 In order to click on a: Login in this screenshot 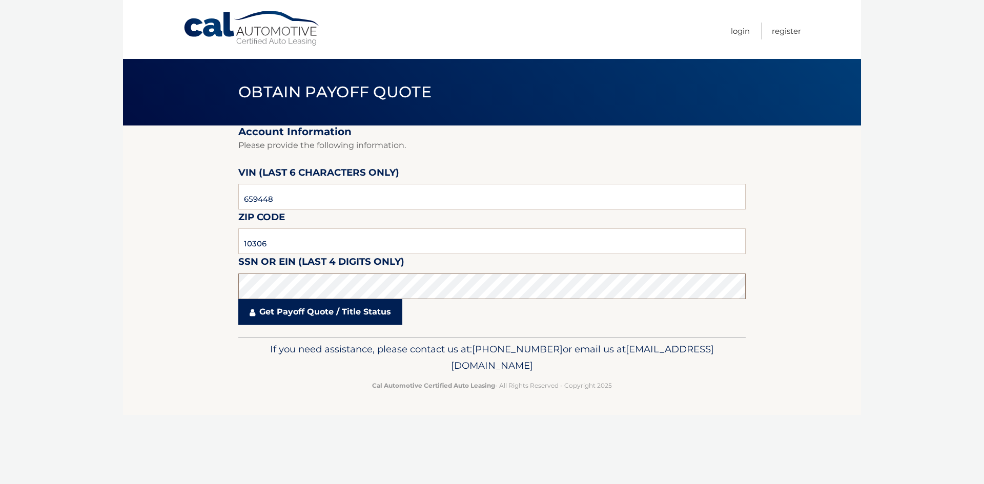, I will do `click(740, 31)`.